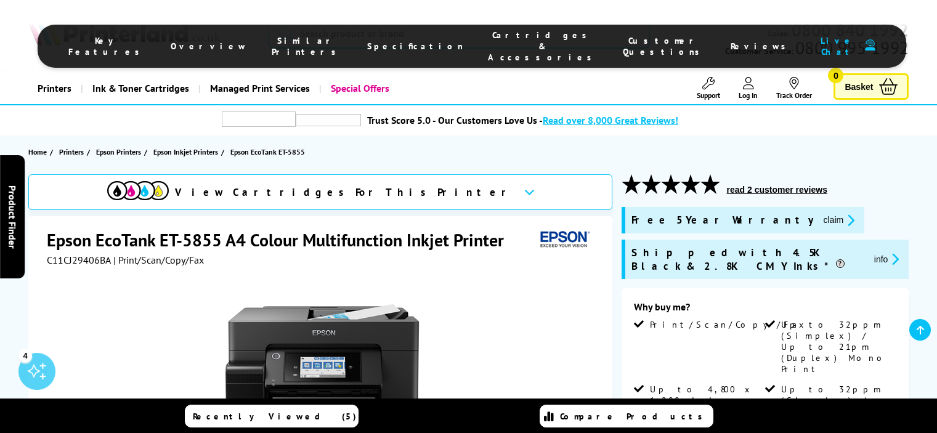  Describe the element at coordinates (748, 88) in the screenshot. I see `a: Log In` at that location.